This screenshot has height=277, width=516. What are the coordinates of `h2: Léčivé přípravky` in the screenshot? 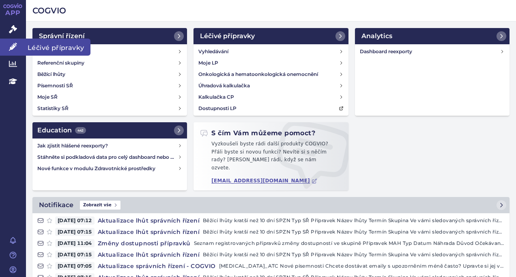 It's located at (227, 36).